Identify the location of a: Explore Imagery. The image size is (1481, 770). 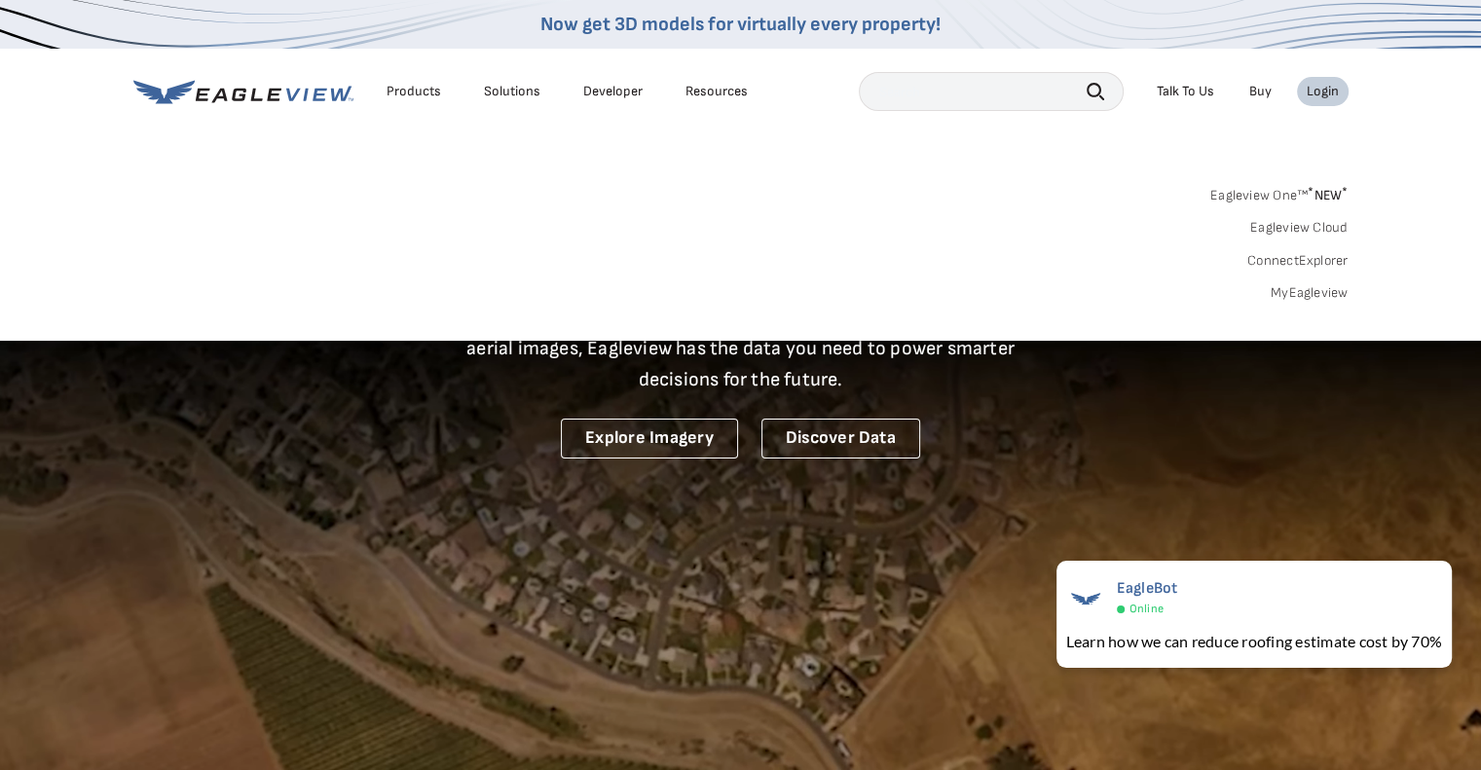
(649, 438).